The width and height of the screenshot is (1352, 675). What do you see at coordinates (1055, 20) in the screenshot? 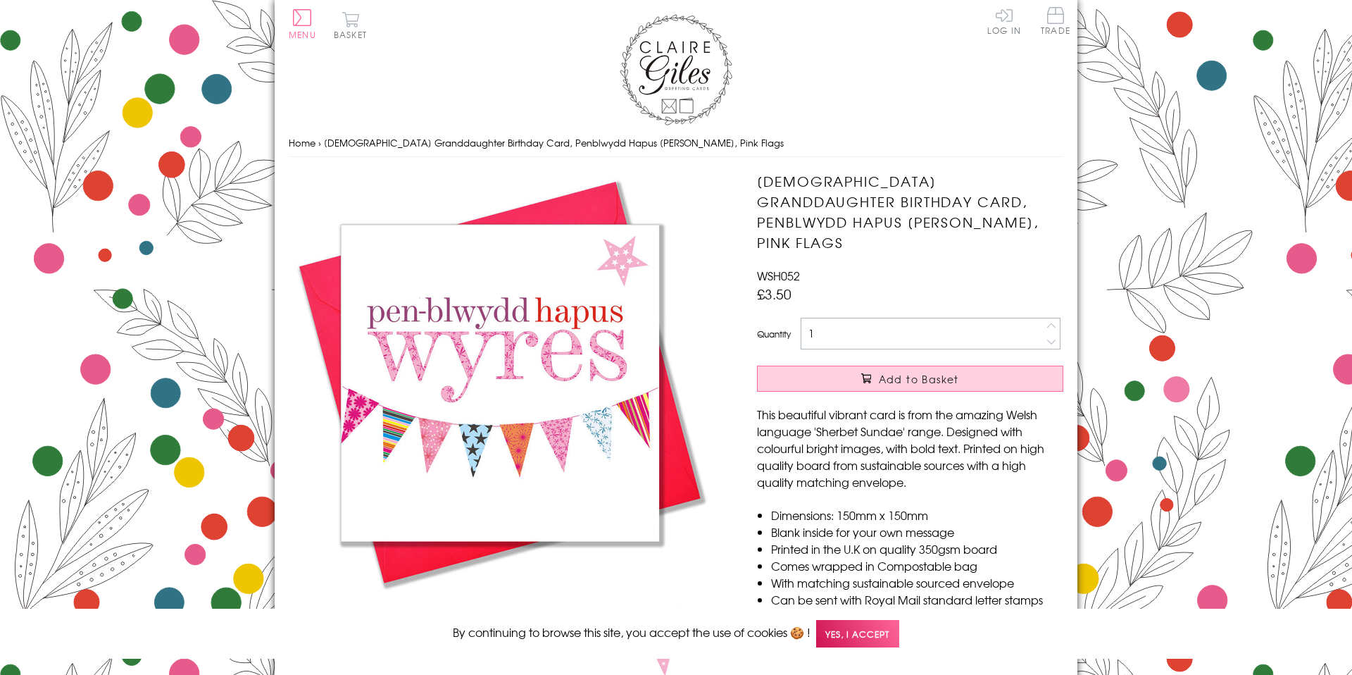
I see `span: Trade` at bounding box center [1055, 20].